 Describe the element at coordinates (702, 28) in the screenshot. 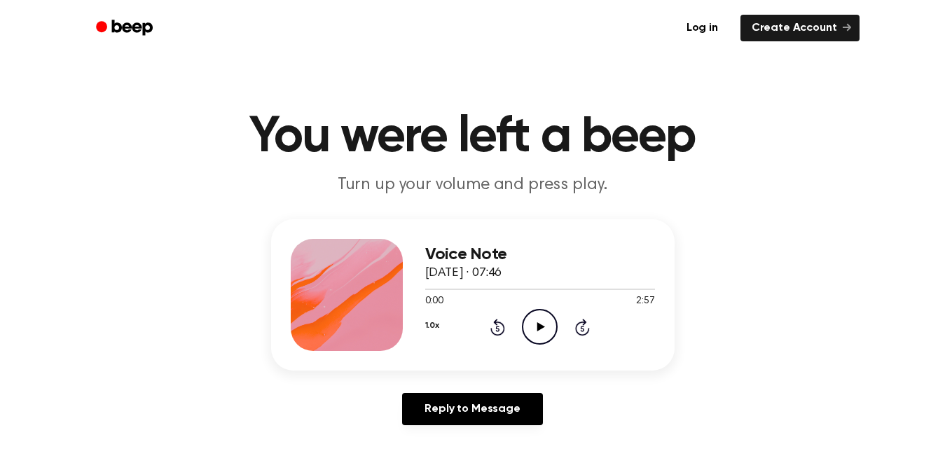

I see `a: Log in` at that location.